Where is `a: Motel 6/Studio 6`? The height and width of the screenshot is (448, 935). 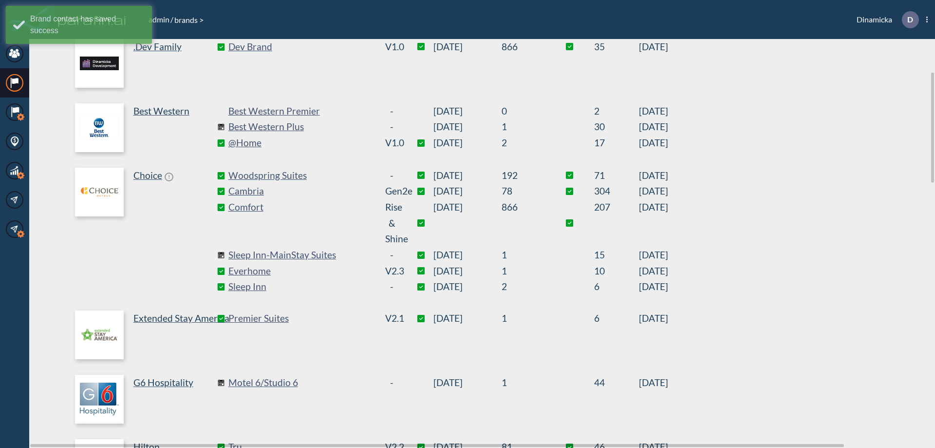
a: Motel 6/Studio 6 is located at coordinates (301, 382).